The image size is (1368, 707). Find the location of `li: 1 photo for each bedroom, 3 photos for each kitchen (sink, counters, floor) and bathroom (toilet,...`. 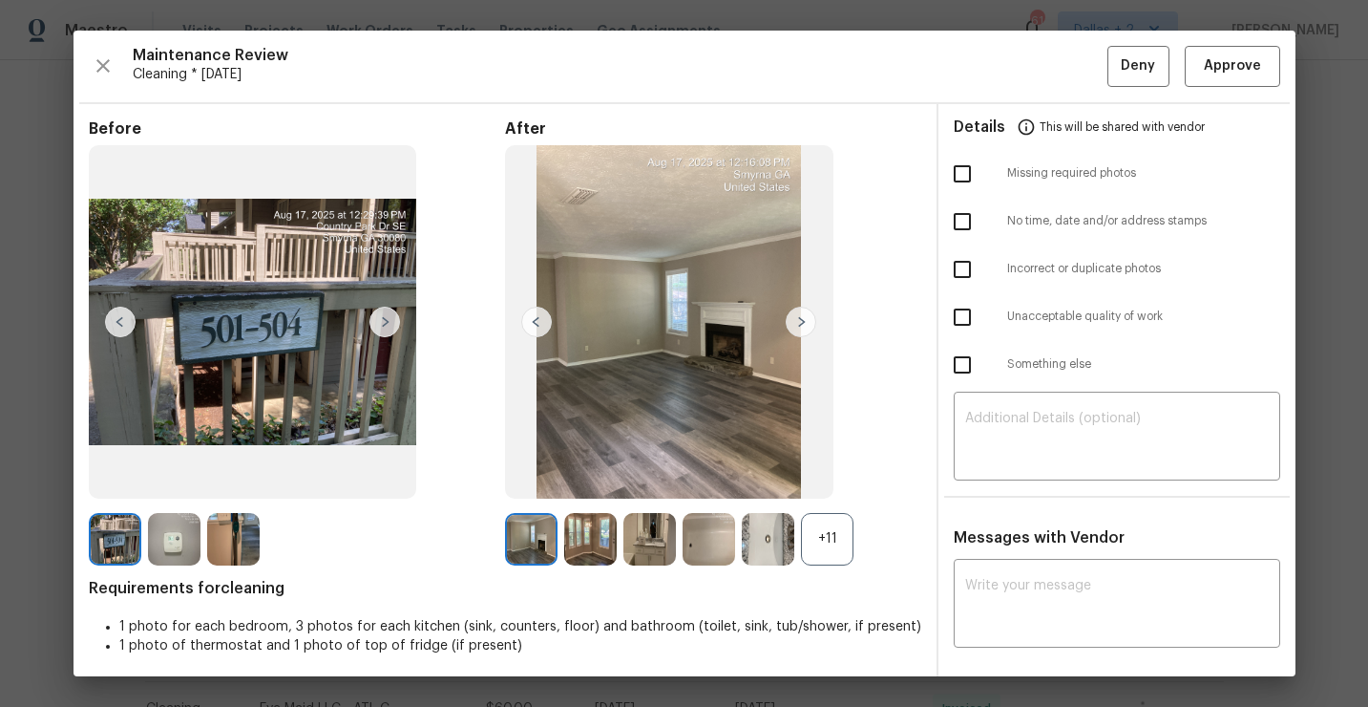

li: 1 photo for each bedroom, 3 photos for each kitchen (sink, counters, floor) and bathroom (toilet,... is located at coordinates (520, 626).